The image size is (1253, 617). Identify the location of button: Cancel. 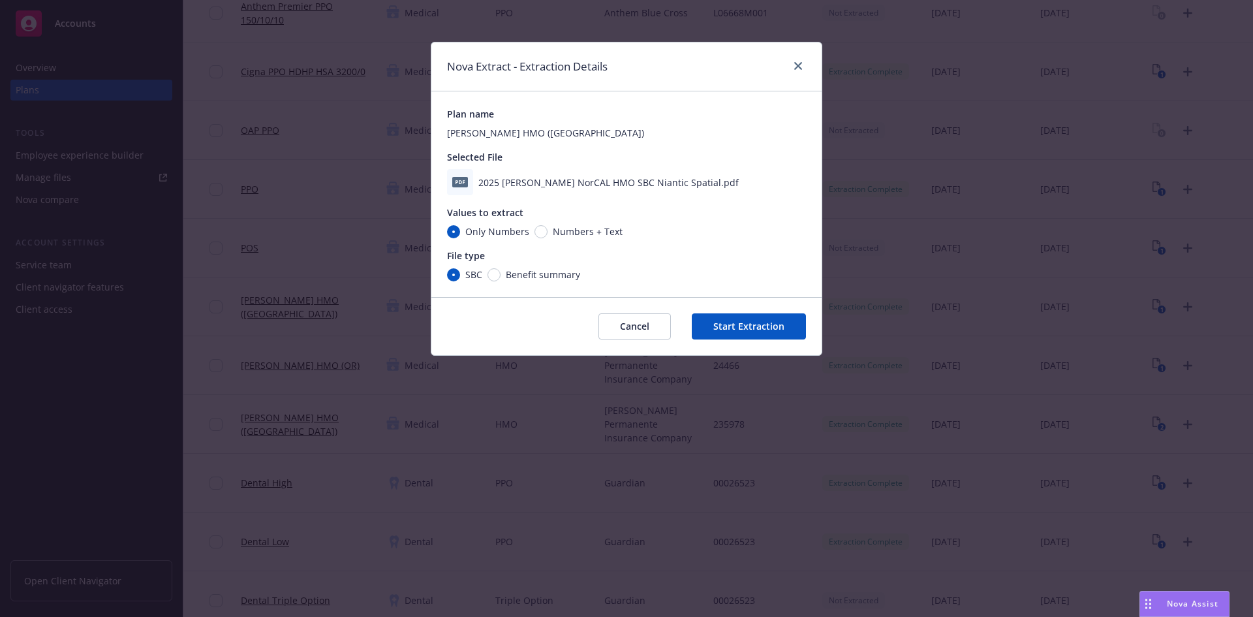
(635, 326).